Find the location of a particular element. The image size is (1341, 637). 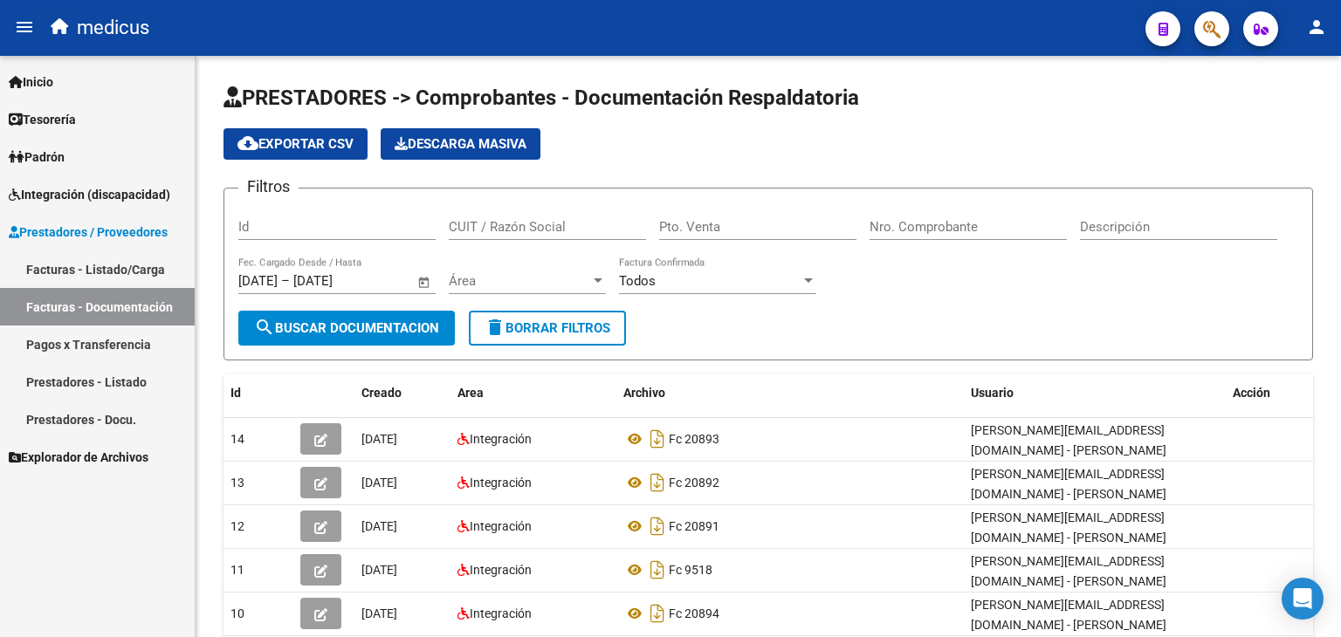

span: Padrón is located at coordinates (37, 157).